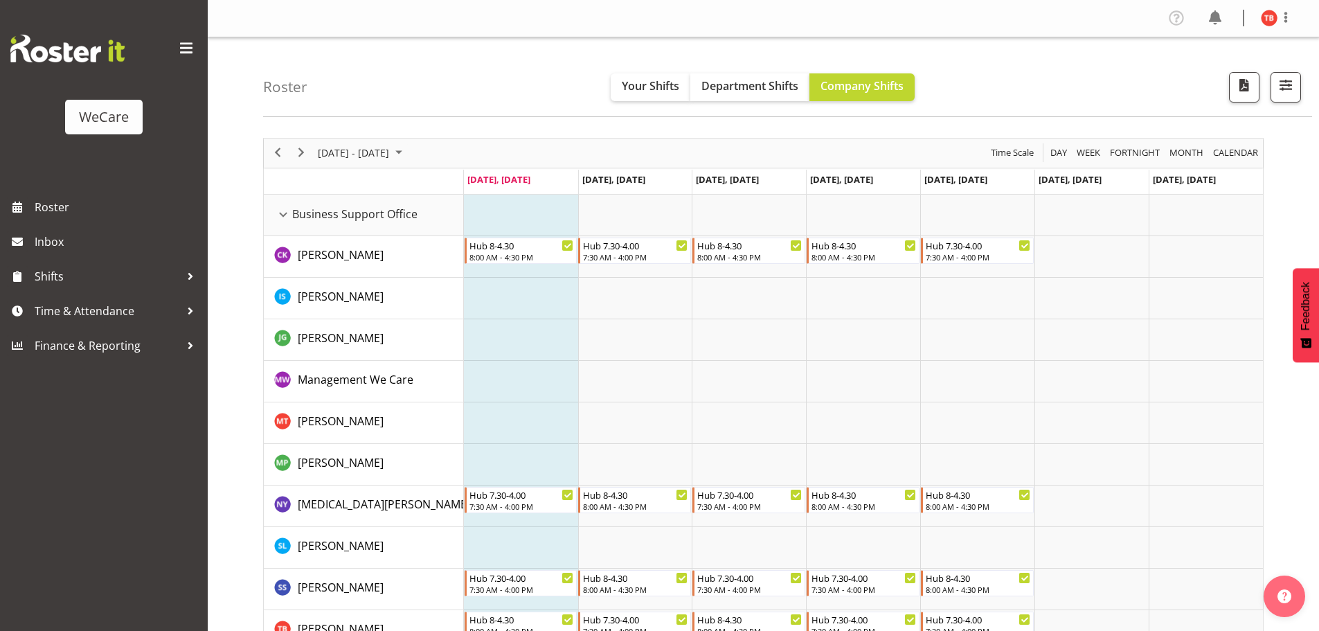 This screenshot has width=1319, height=631. Describe the element at coordinates (863, 500) in the screenshot. I see `div: Nikita Yates"s event - Hub 8-4.30 Begin From Thursday, October 2, 2025 at 8:00:00 AM GMT+13:00 En...` at that location.